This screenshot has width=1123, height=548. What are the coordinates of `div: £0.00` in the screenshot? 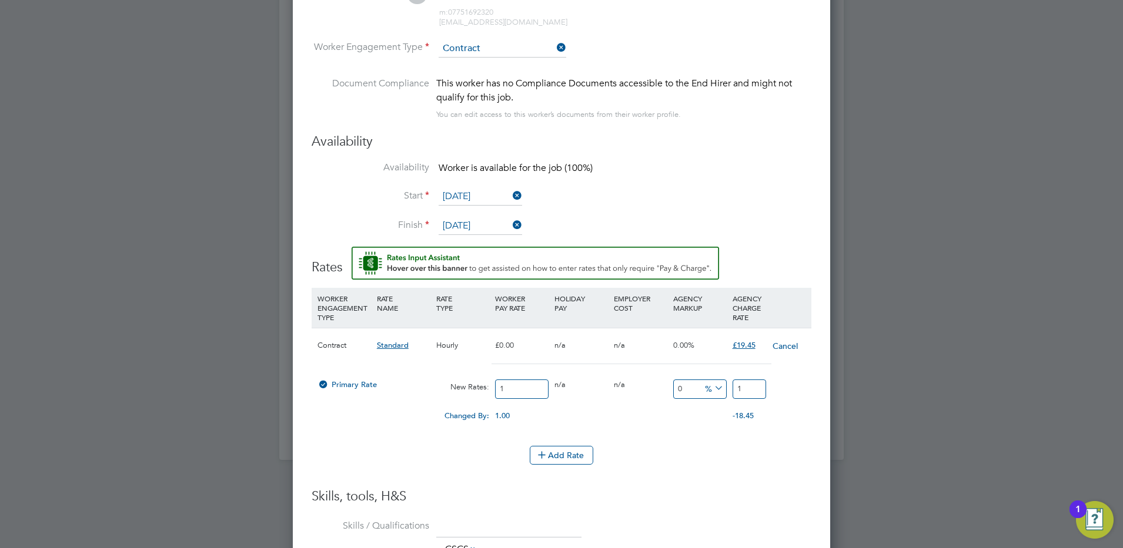 It's located at (521, 346).